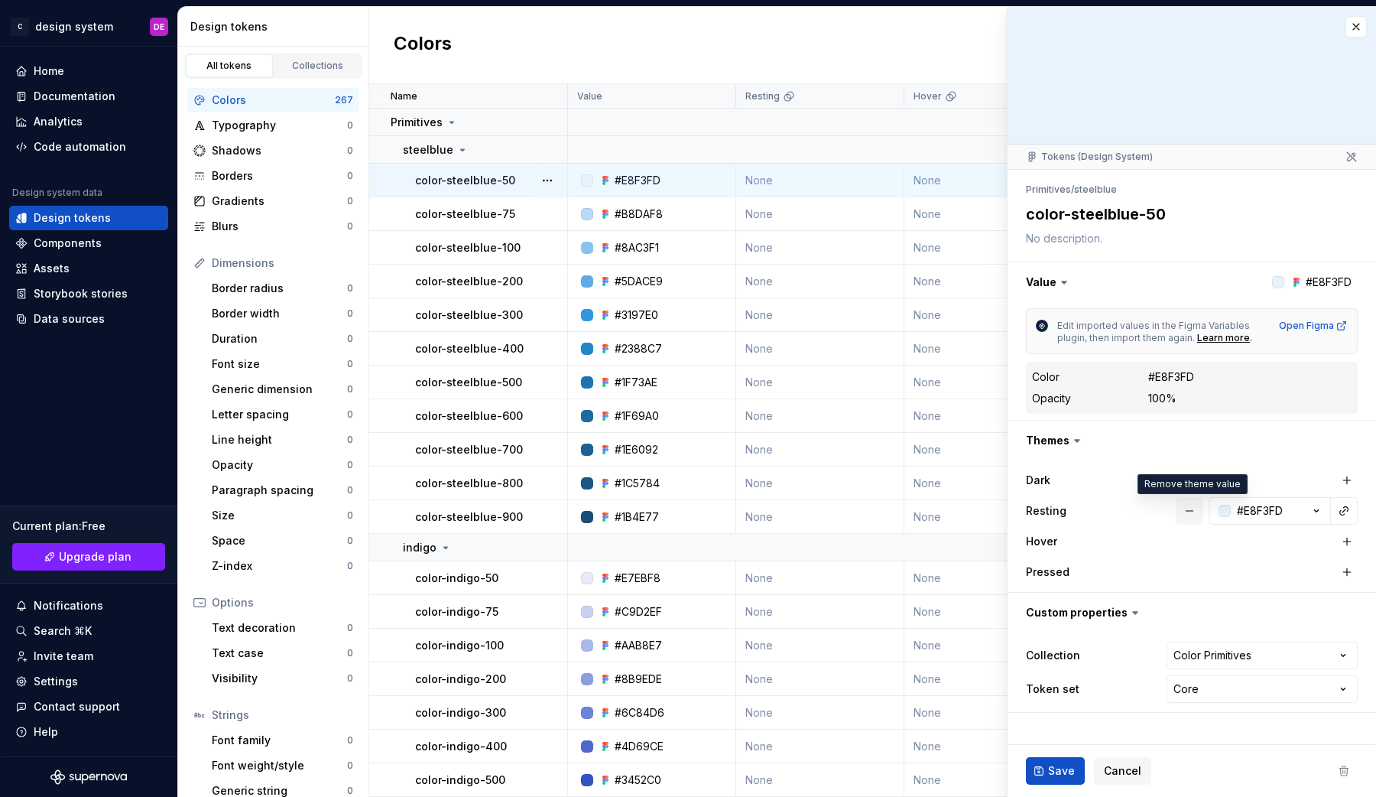  Describe the element at coordinates (638, 578) in the screenshot. I see `div: #E7EBF8` at that location.